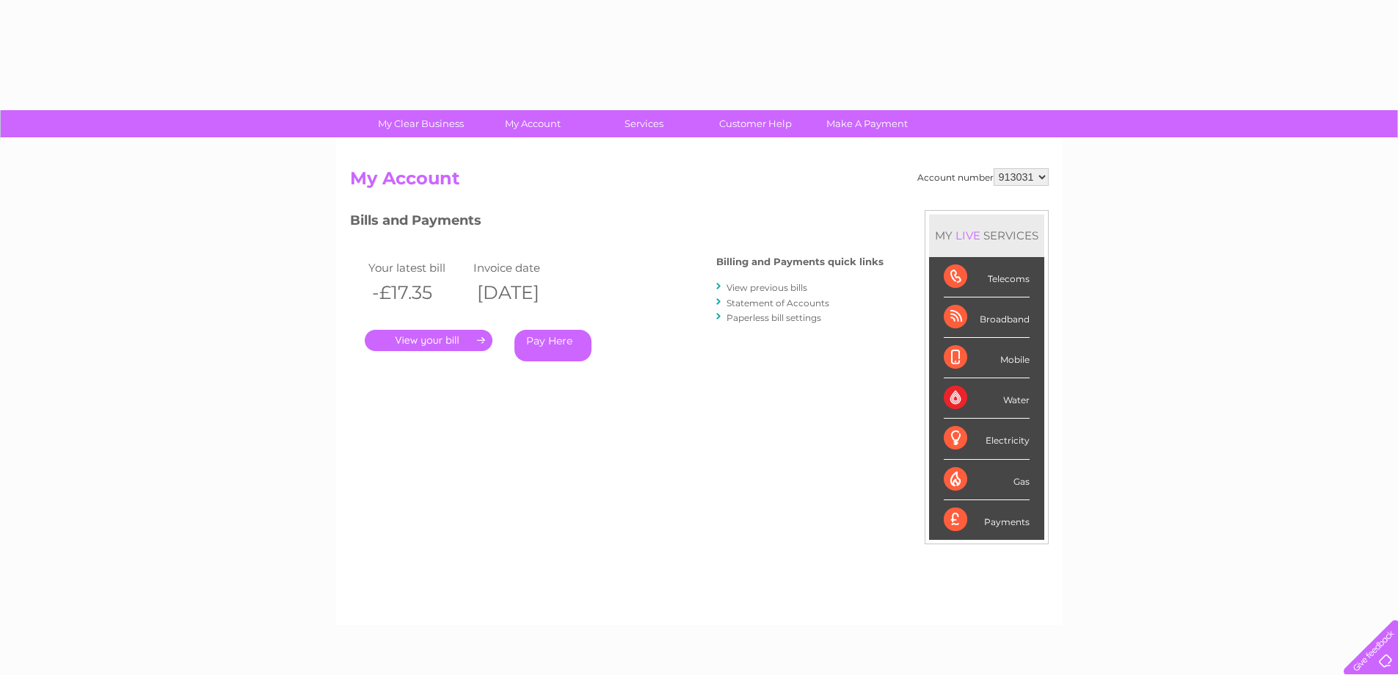 The width and height of the screenshot is (1398, 675). Describe the element at coordinates (987, 317) in the screenshot. I see `div: Broadband` at that location.